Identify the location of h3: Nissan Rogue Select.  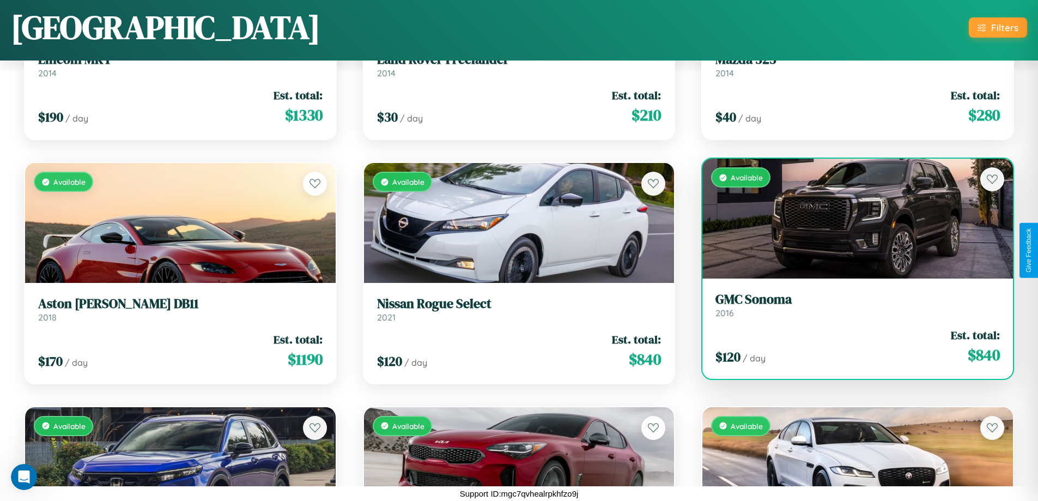
(519, 303).